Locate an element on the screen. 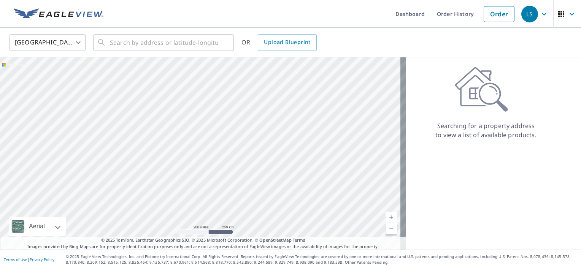 The height and width of the screenshot is (269, 581). span: © 2025 TomTom, Earthstar Geographics SIO, © 2025 Microsoft Corporation, © is located at coordinates (203, 240).